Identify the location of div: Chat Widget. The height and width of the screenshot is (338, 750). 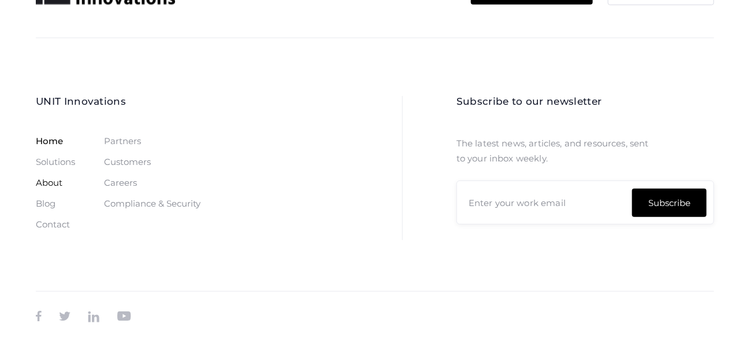
(722, 310).